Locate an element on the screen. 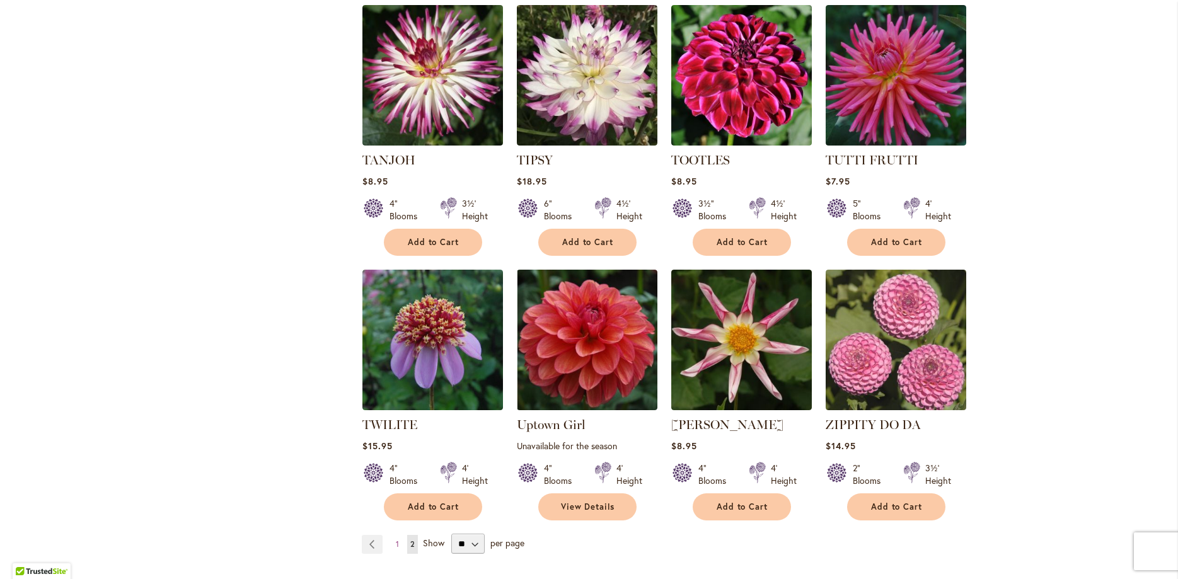 This screenshot has width=1178, height=579. span: View Details is located at coordinates (588, 507).